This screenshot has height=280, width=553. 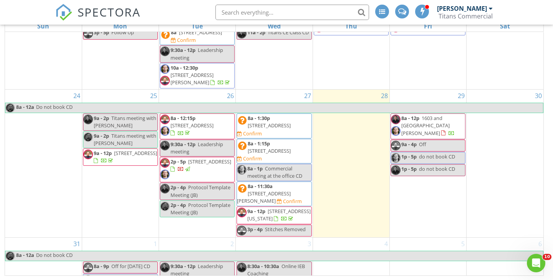 I want to click on span: Titans CE Class CD, so click(x=288, y=32).